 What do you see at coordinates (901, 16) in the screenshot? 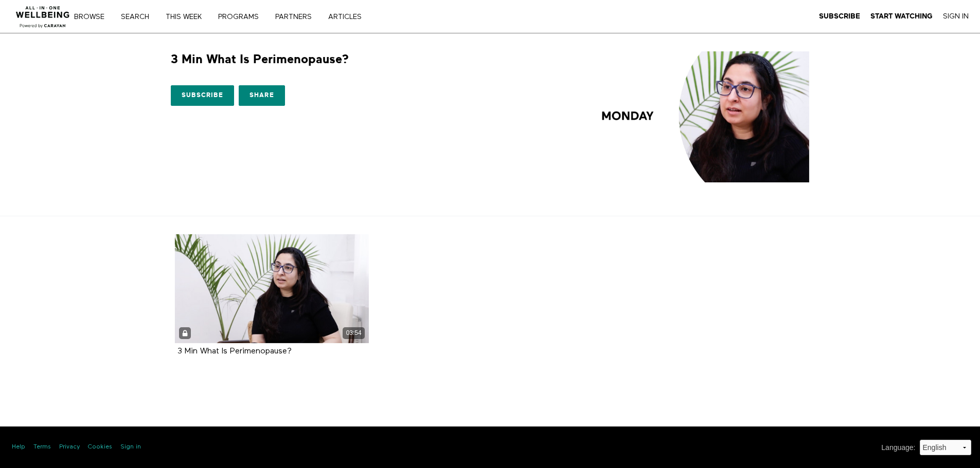
I see `a: Start Watching` at bounding box center [901, 16].